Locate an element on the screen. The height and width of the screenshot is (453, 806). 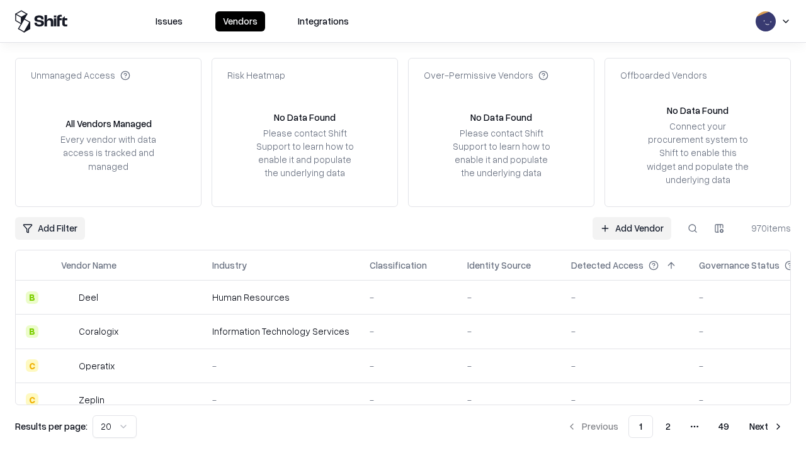
button: Add Filter is located at coordinates (50, 229).